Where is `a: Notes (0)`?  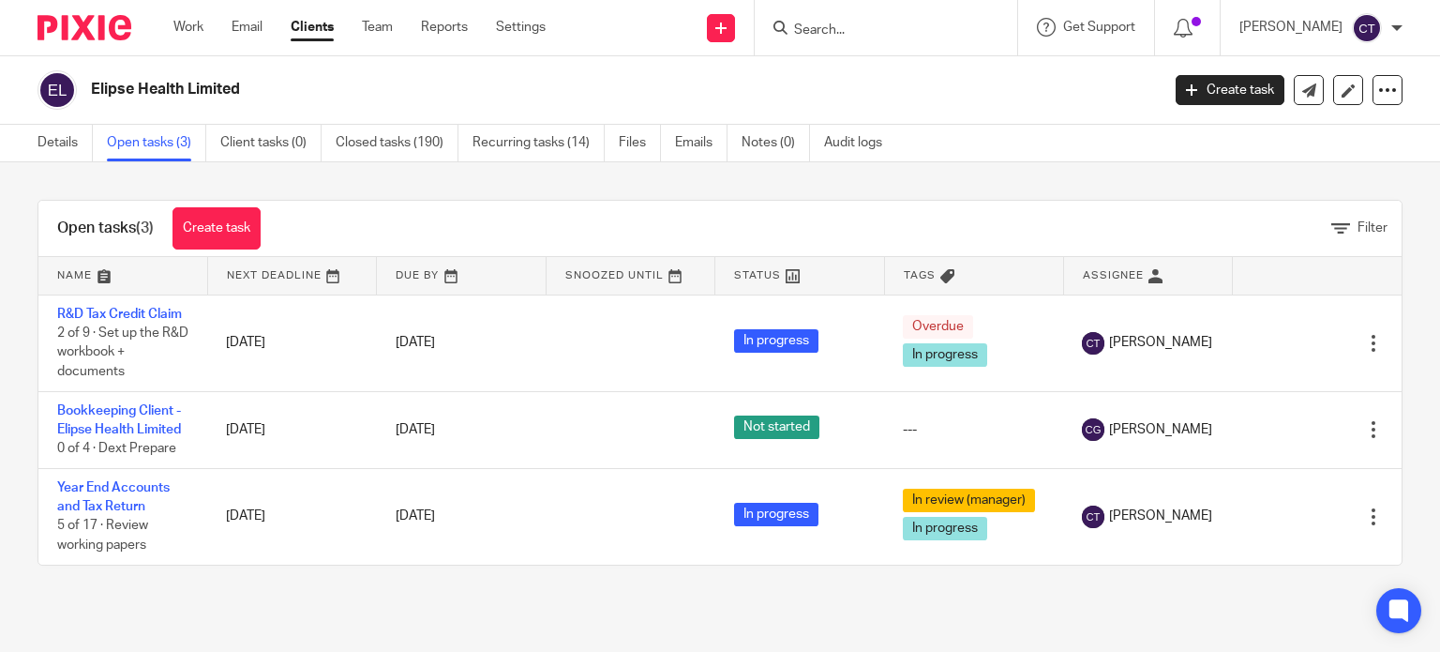
a: Notes (0) is located at coordinates (775, 143).